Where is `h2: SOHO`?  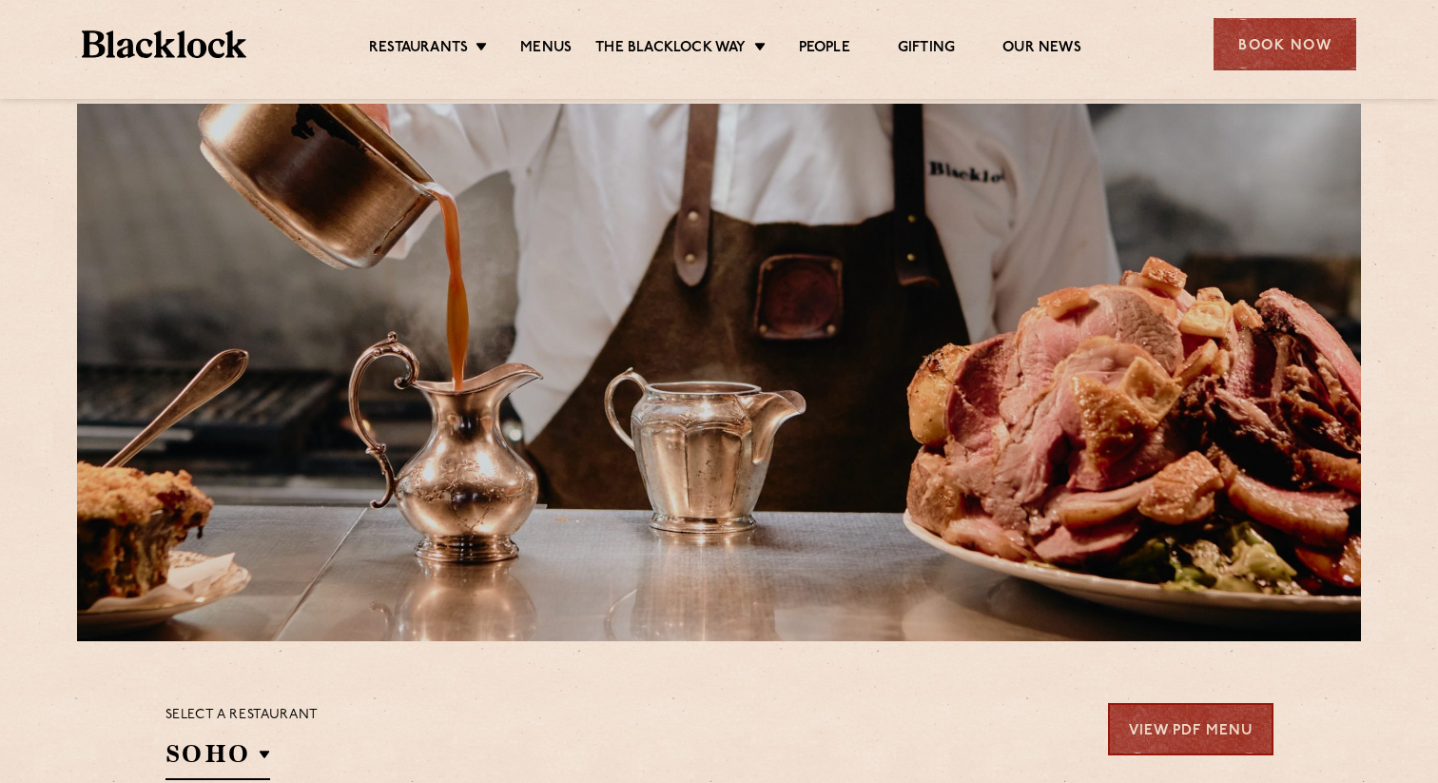
h2: SOHO is located at coordinates (218, 758).